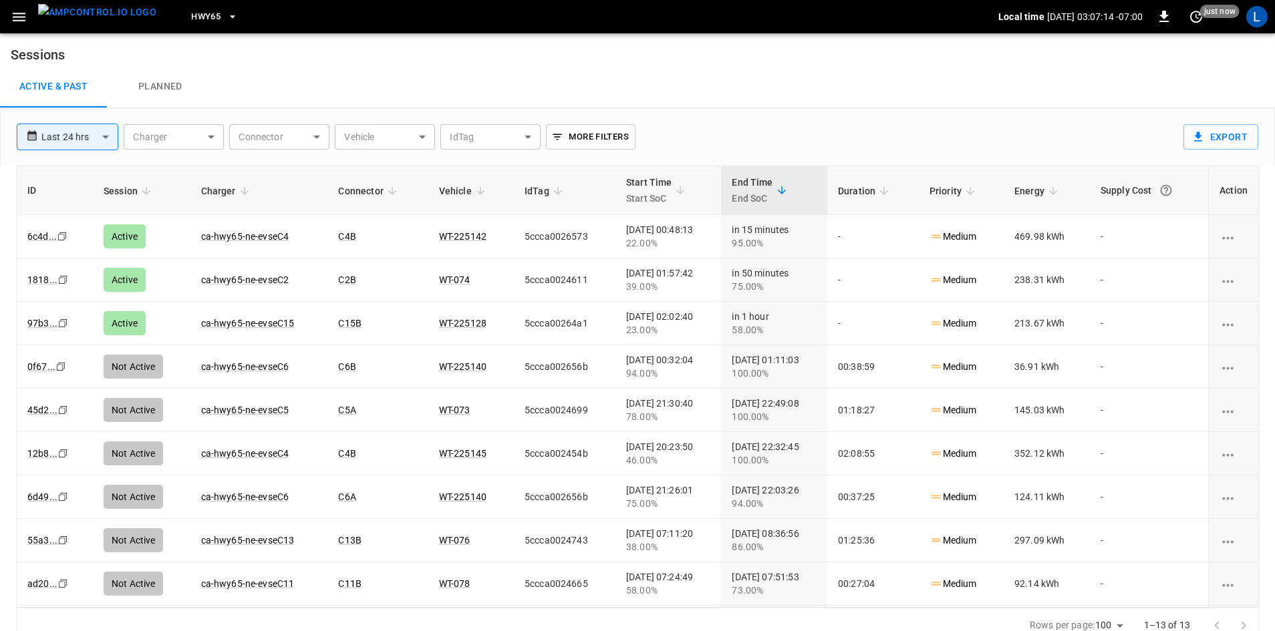  Describe the element at coordinates (565, 454) in the screenshot. I see `td: 5ccca002454b` at that location.